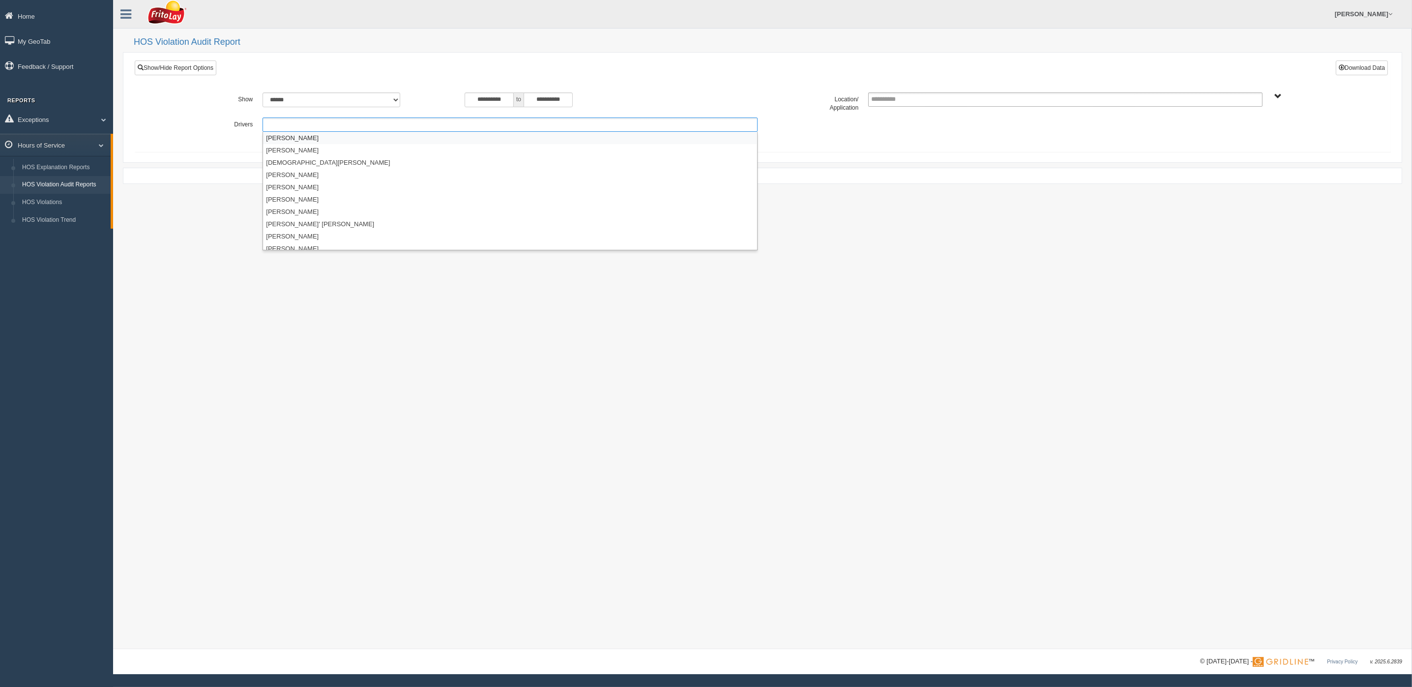 Image resolution: width=1412 pixels, height=687 pixels. I want to click on label: Drivers, so click(207, 123).